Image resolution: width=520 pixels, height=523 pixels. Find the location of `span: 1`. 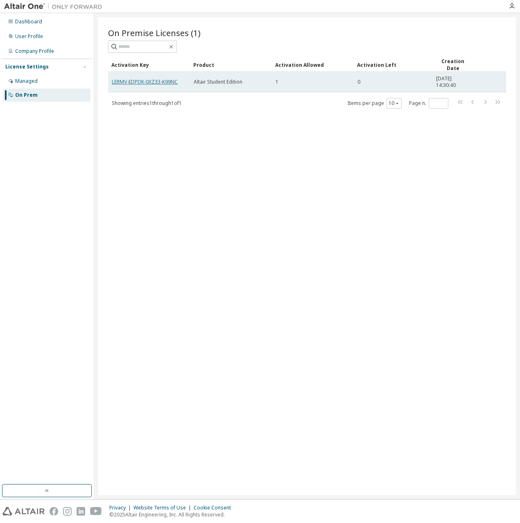

span: 1 is located at coordinates (277, 82).